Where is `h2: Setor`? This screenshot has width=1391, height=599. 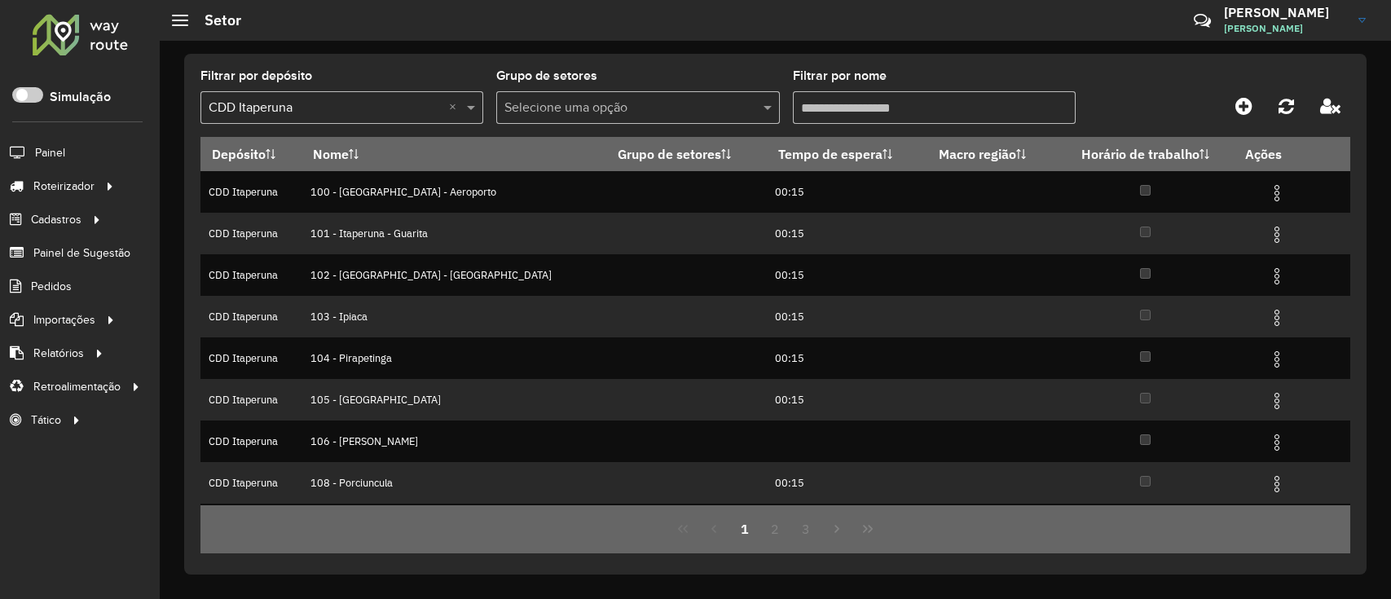 h2: Setor is located at coordinates (214, 20).